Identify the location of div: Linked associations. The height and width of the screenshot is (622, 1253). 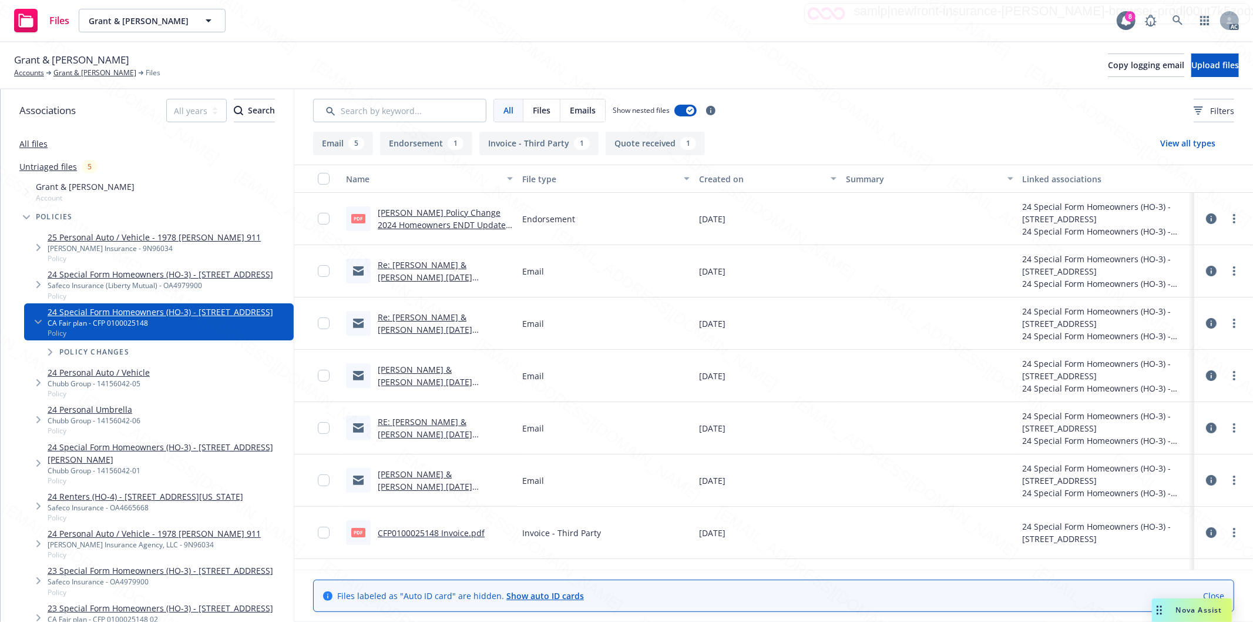
(1107, 179).